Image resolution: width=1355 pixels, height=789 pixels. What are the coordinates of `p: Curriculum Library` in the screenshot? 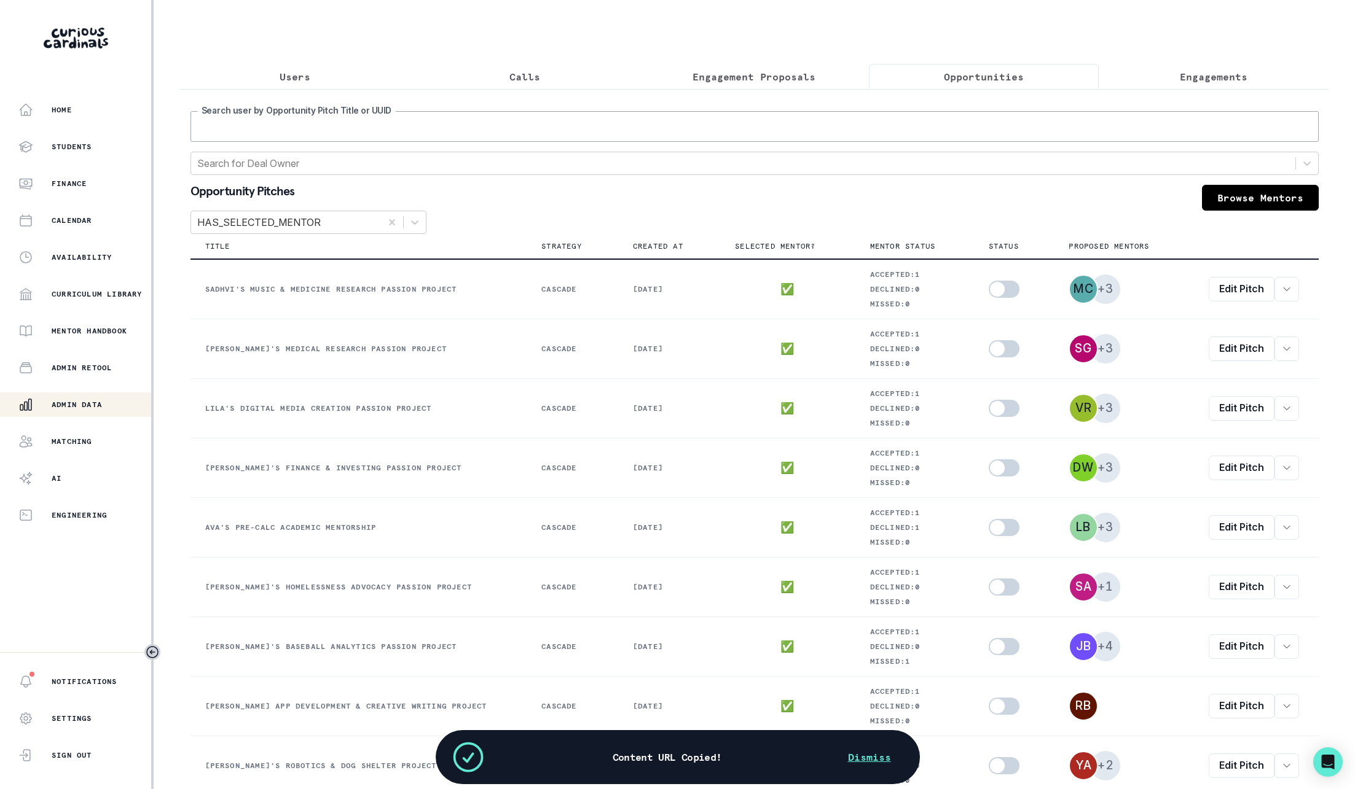 It's located at (97, 294).